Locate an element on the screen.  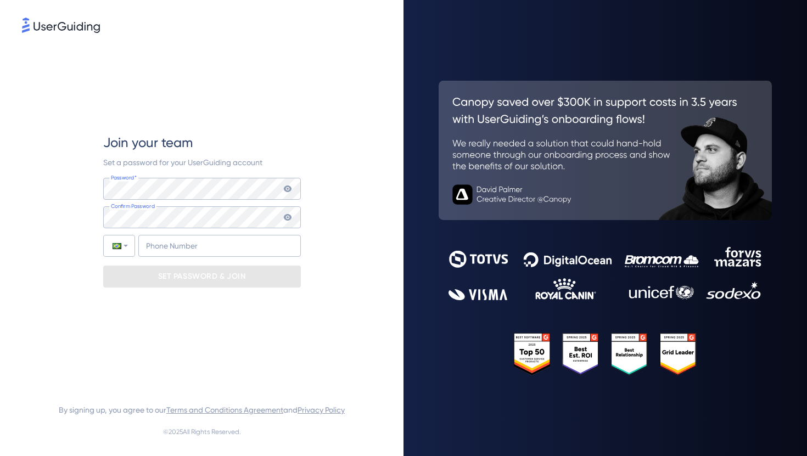
a: Privacy Policy is located at coordinates (321, 410).